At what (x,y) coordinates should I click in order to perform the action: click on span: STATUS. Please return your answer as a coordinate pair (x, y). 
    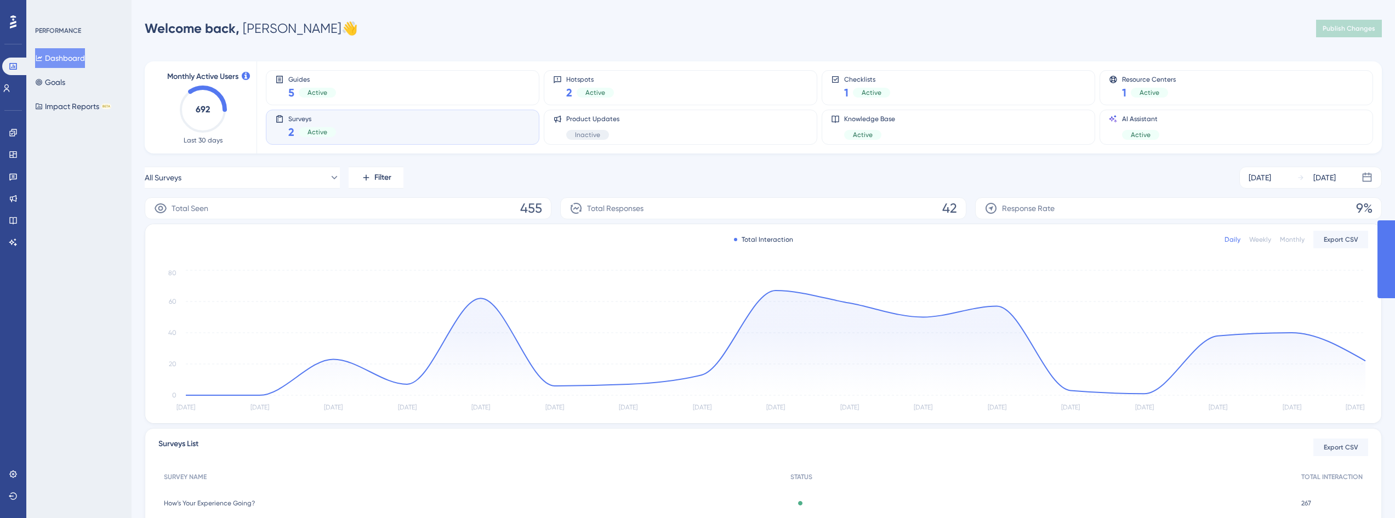
    Looking at the image, I should click on (801, 477).